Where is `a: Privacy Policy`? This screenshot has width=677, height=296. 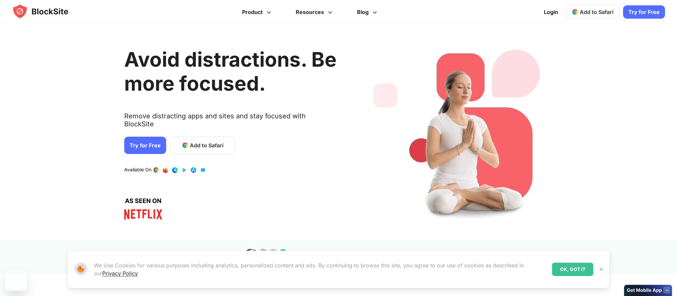 a: Privacy Policy is located at coordinates (120, 273).